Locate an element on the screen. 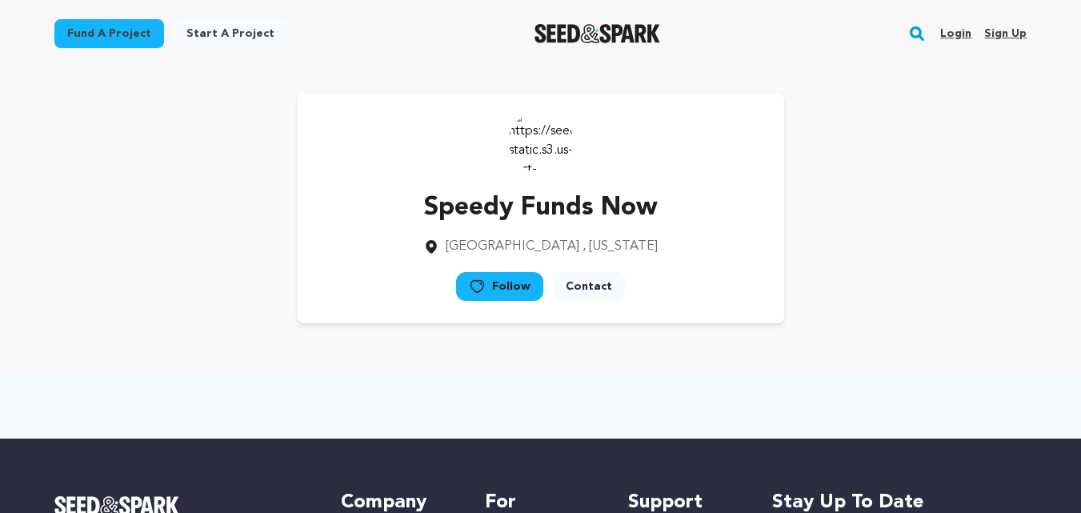 Image resolution: width=1081 pixels, height=513 pixels. a: Contact is located at coordinates (589, 286).